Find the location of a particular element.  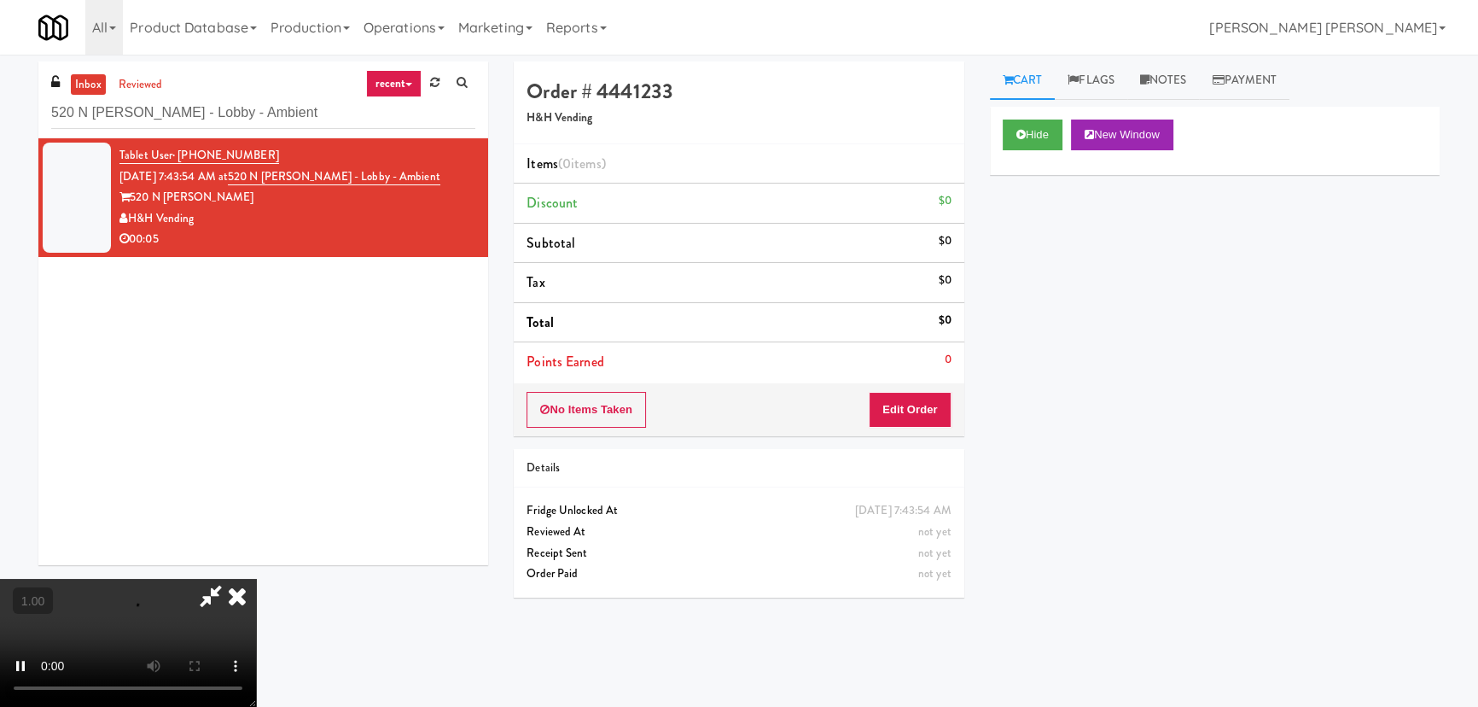

ng-pluralize: items is located at coordinates (586, 163).